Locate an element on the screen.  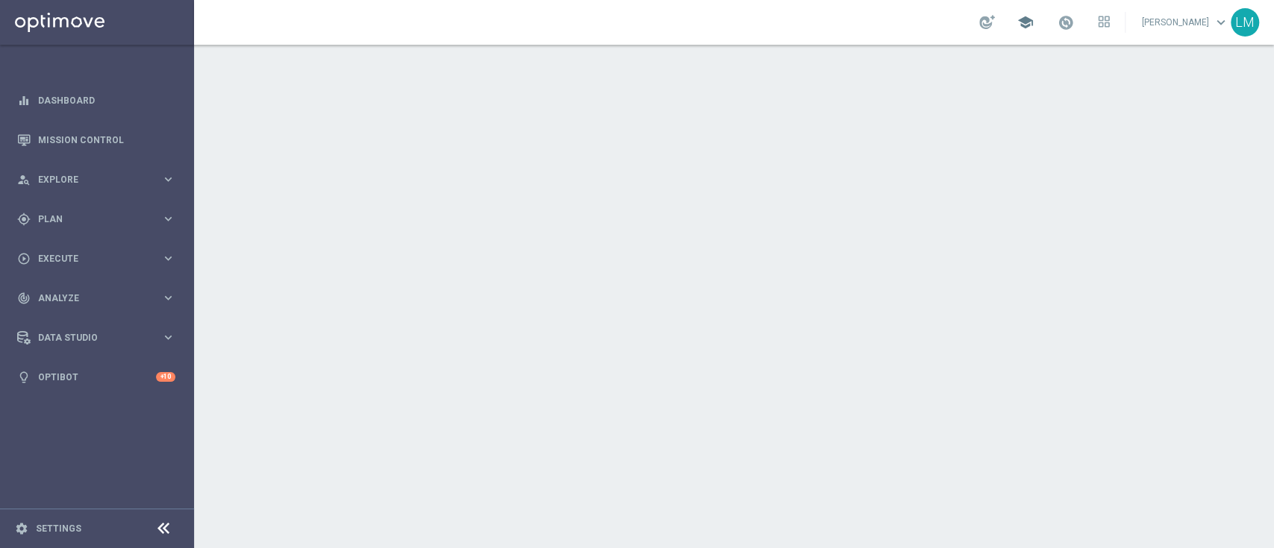
div: +10 is located at coordinates (166, 377).